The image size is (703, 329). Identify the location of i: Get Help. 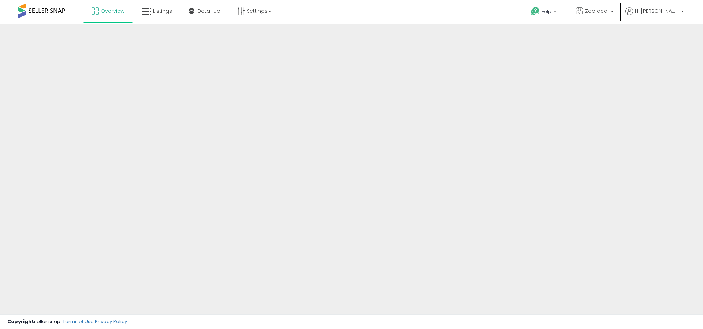
(535, 11).